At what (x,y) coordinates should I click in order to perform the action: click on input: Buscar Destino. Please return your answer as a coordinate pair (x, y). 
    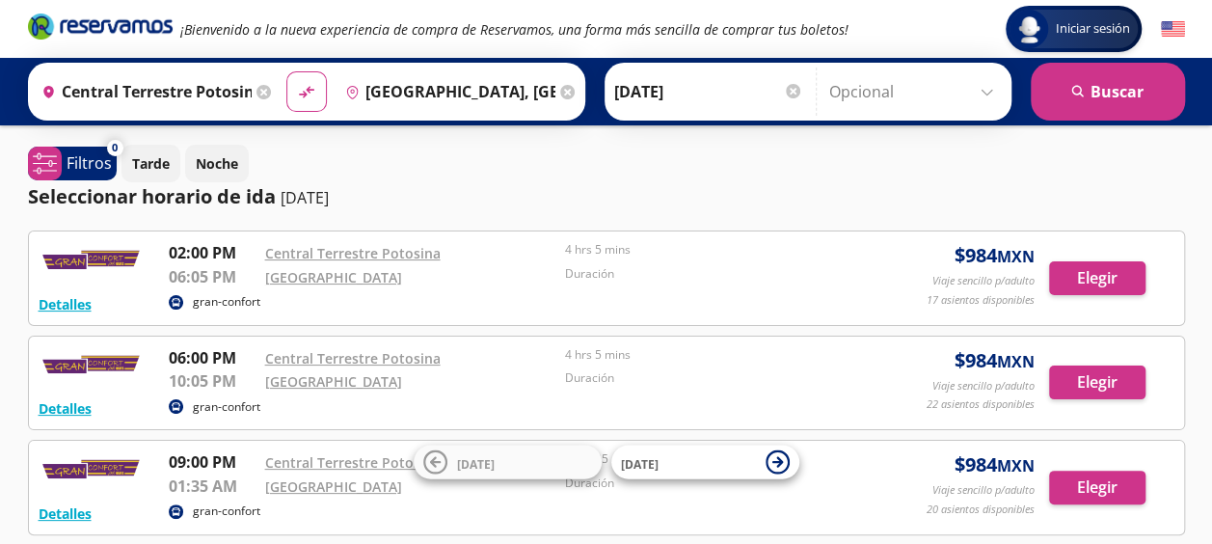
    Looking at the image, I should click on (446, 92).